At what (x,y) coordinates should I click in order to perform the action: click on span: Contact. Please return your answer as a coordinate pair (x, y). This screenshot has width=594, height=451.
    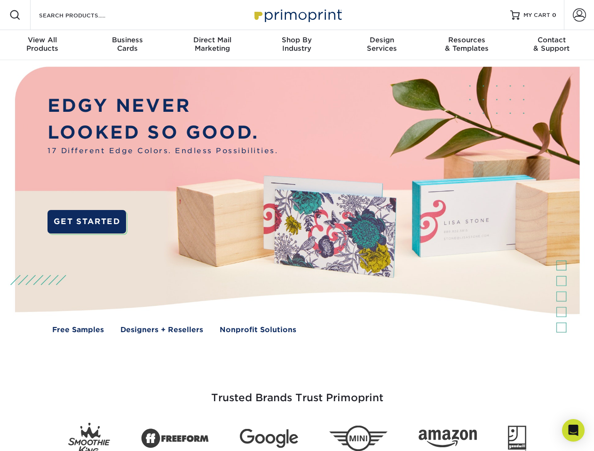
    Looking at the image, I should click on (552, 40).